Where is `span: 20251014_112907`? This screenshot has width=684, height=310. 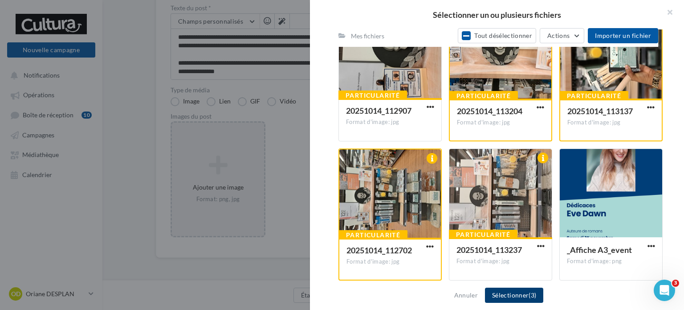
span: 20251014_112907 is located at coordinates (379, 110).